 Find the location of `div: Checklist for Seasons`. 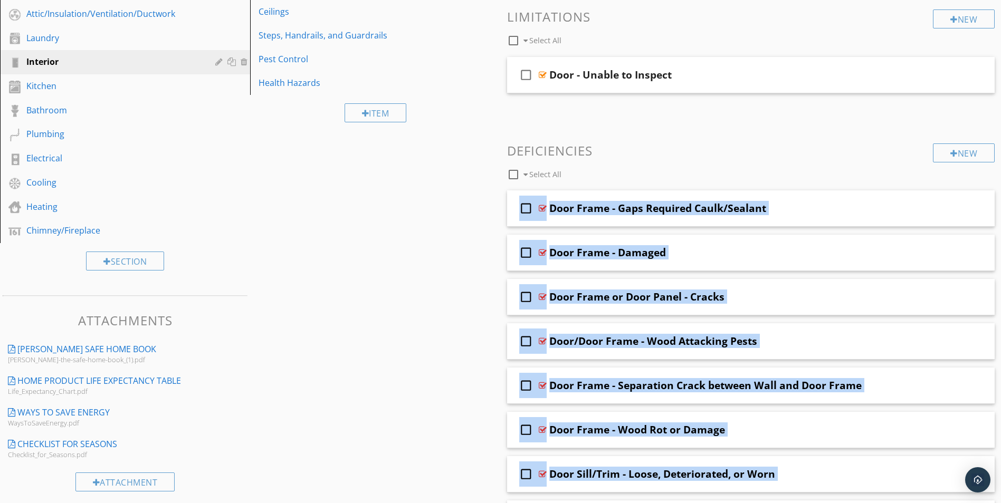

div: Checklist for Seasons is located at coordinates (67, 444).